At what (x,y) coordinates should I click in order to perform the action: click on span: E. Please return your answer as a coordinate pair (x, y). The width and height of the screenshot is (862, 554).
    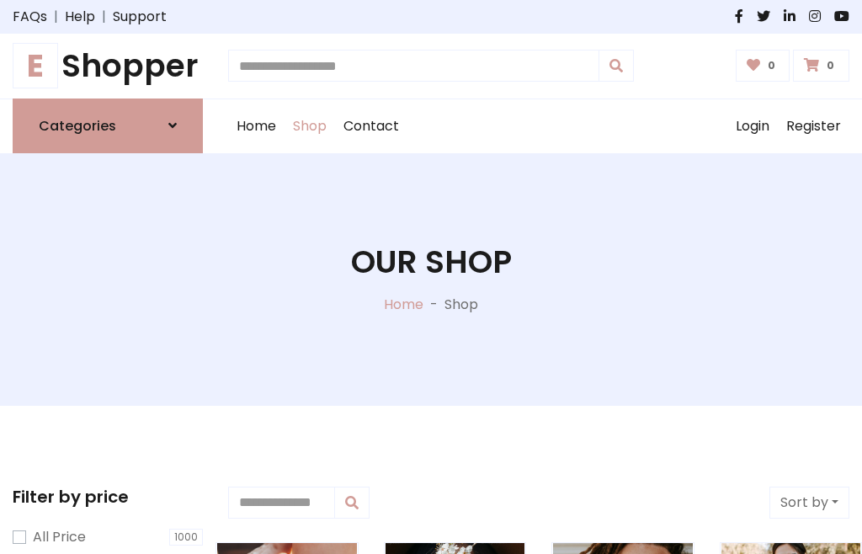
    Looking at the image, I should click on (35, 66).